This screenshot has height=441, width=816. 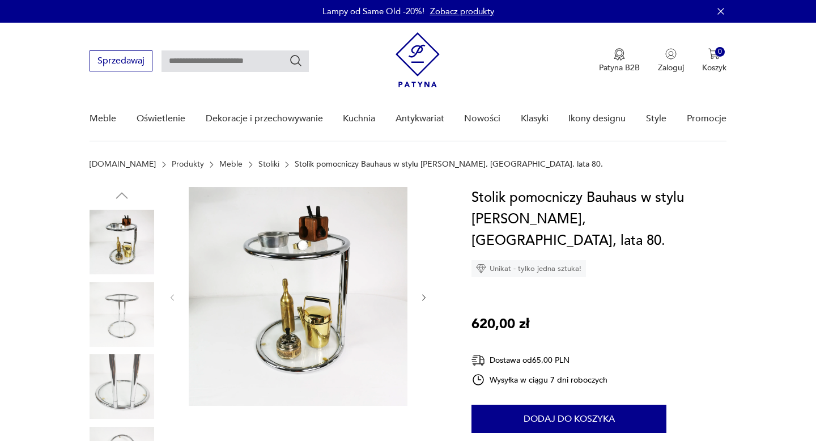 What do you see at coordinates (417, 59) in the screenshot?
I see `img: Patyna - sklep z meblami i dekoracjami vintage` at bounding box center [417, 59].